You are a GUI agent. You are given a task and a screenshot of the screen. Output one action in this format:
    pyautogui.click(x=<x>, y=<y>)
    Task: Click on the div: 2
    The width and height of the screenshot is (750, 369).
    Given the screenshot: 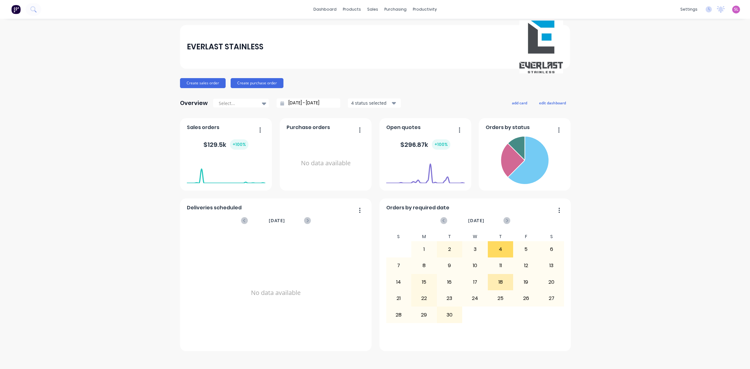 What is the action you would take?
    pyautogui.click(x=450, y=249)
    